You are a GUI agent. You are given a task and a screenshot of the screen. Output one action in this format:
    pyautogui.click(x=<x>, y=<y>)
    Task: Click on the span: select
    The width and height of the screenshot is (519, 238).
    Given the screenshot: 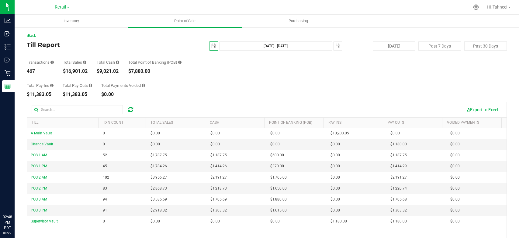 What is the action you would take?
    pyautogui.click(x=338, y=46)
    